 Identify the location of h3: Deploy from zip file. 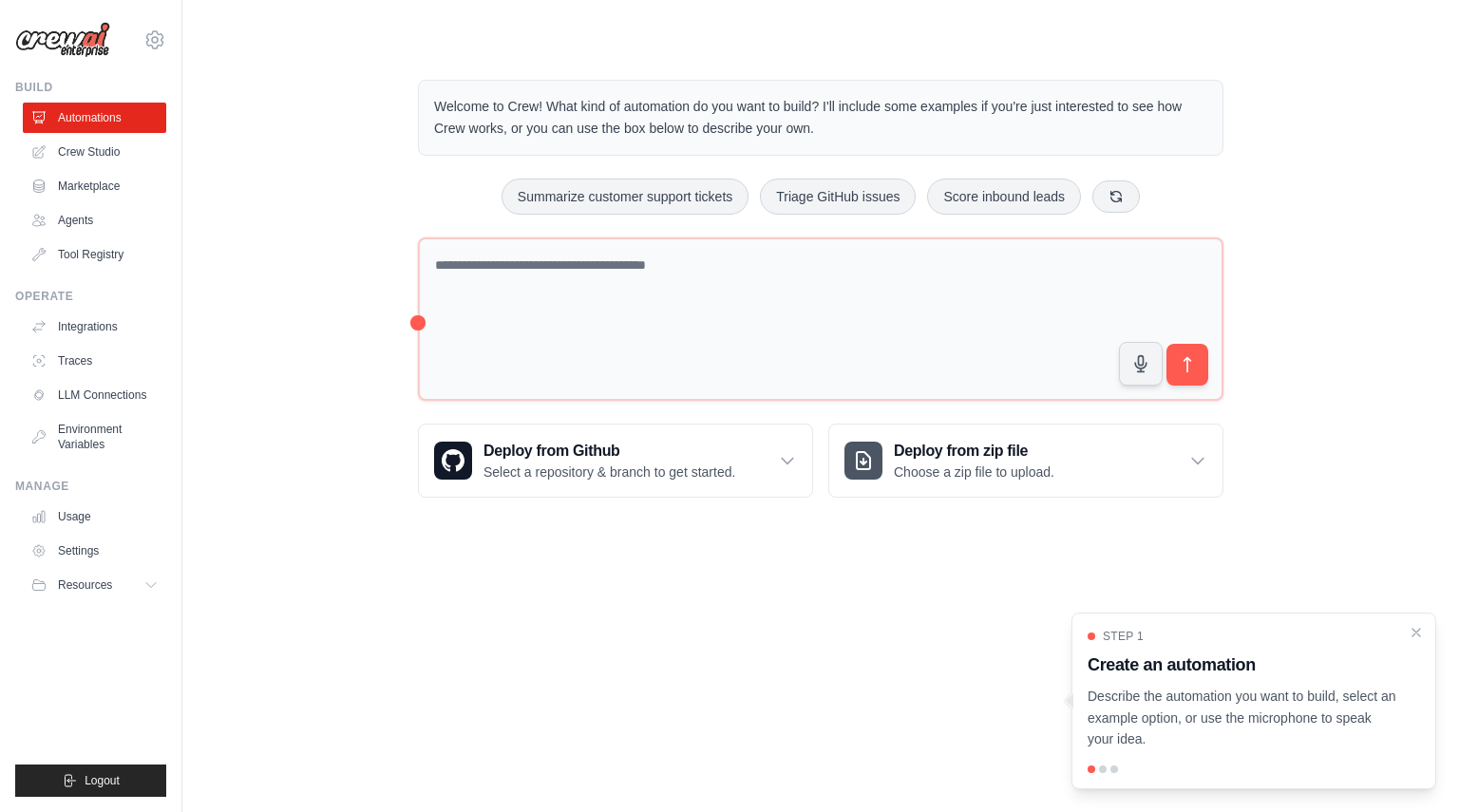
(974, 451).